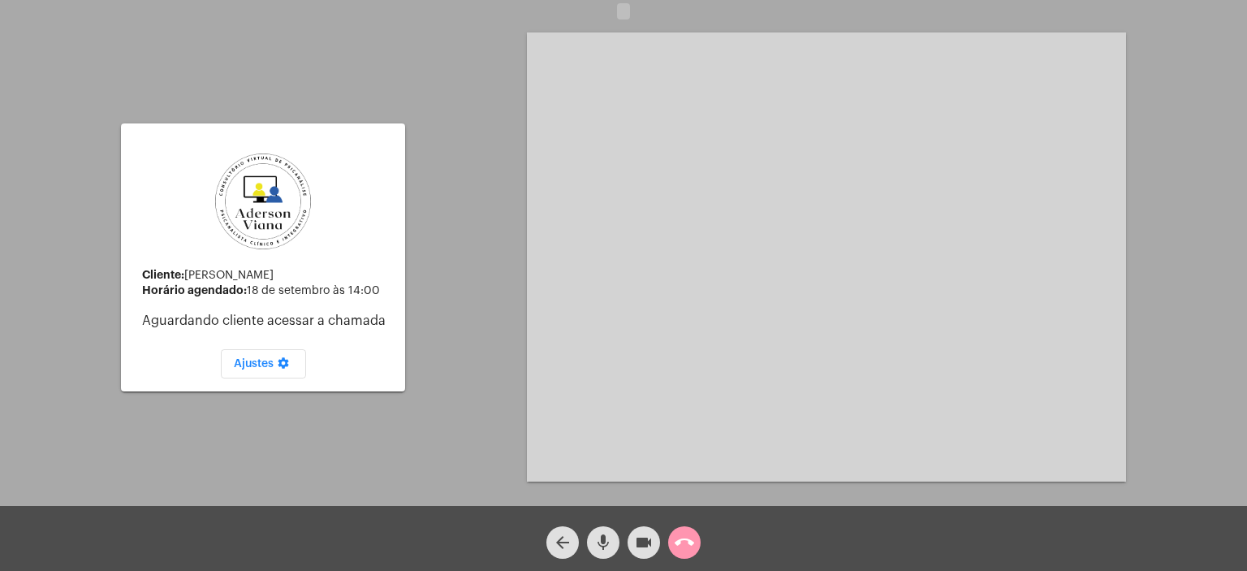 Image resolution: width=1247 pixels, height=571 pixels. I want to click on span: Ajustes, so click(263, 364).